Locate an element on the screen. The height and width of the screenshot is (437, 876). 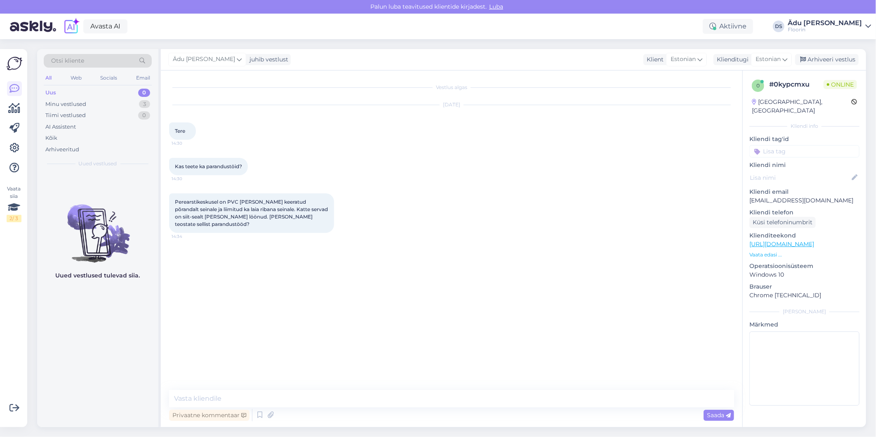
p: Operatsioonisüsteem is located at coordinates (805, 266).